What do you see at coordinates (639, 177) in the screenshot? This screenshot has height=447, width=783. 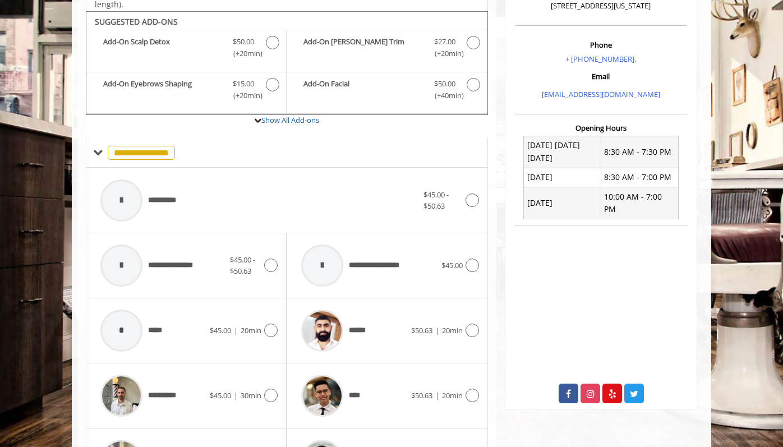 I see `td: 8:30 AM - 7:00 PM` at bounding box center [639, 177].